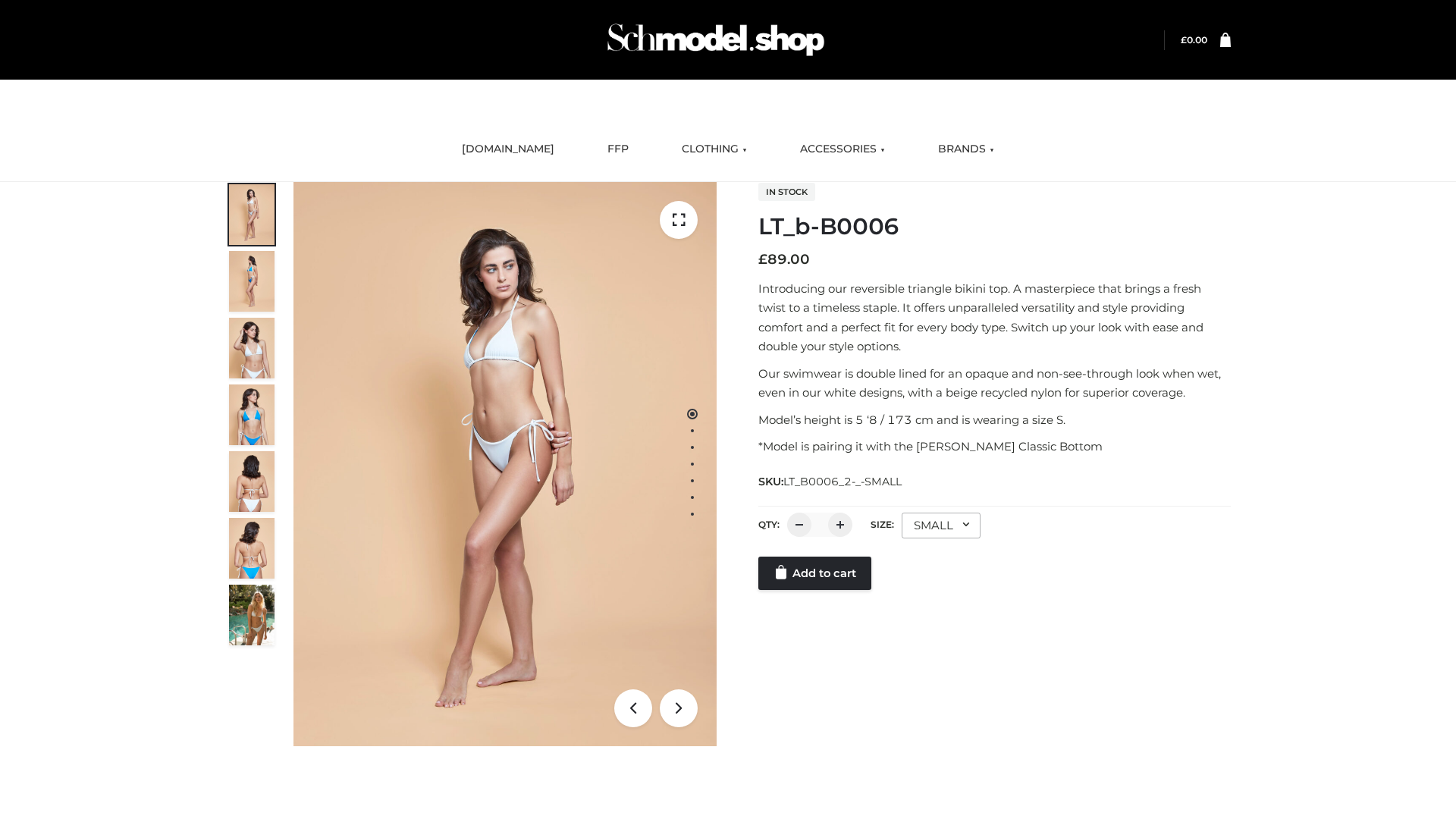  I want to click on img: Schmodel Admin 964, so click(715, 39).